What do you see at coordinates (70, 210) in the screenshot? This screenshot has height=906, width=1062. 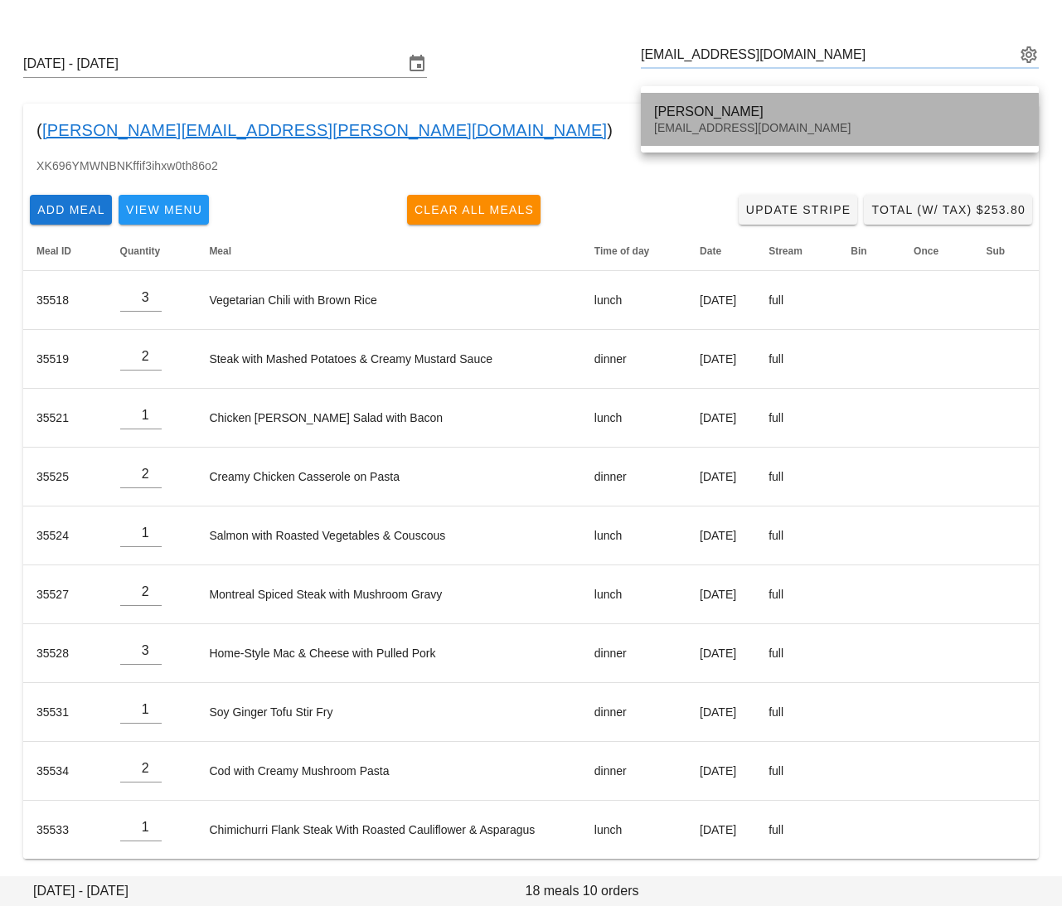 I see `span: Add Meal` at bounding box center [70, 210].